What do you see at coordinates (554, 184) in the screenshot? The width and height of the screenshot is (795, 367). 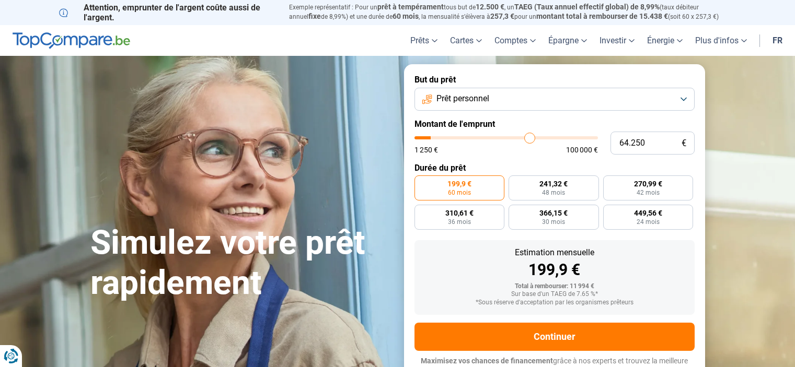 I see `span: 241,32 €` at bounding box center [554, 184].